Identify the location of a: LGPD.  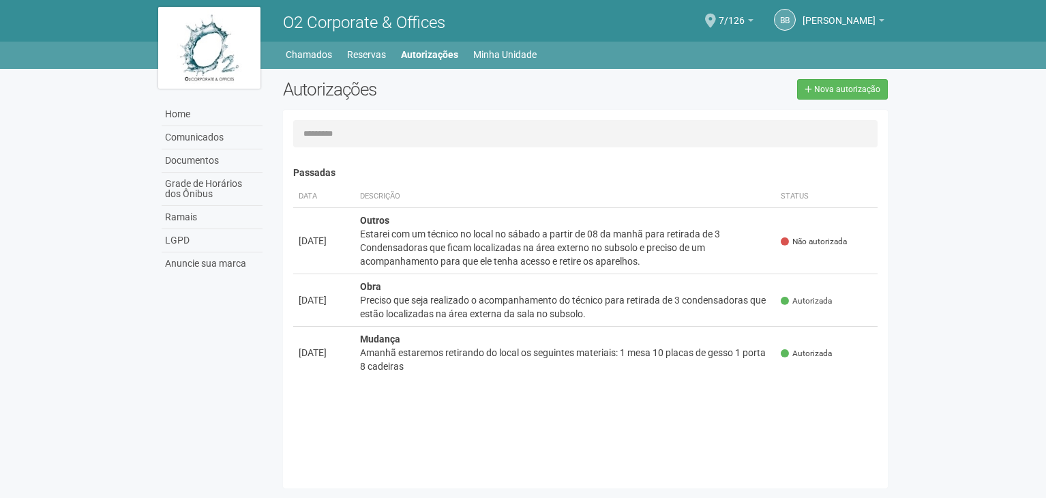
(212, 241).